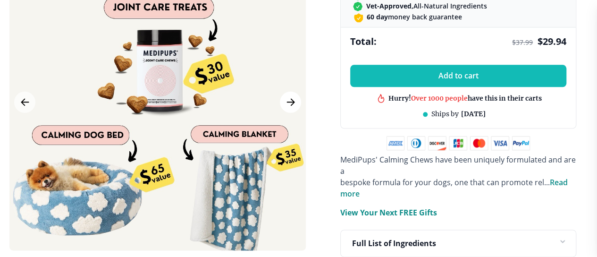  Describe the element at coordinates (522, 42) in the screenshot. I see `span: $ 37.99` at that location.